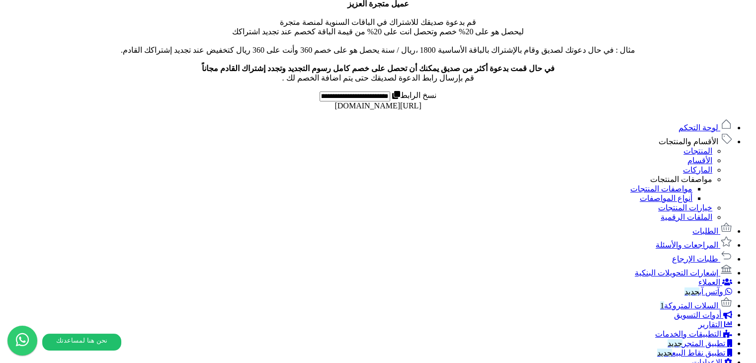  What do you see at coordinates (666, 198) in the screenshot?
I see `a: أنواع المواصفات` at bounding box center [666, 198].